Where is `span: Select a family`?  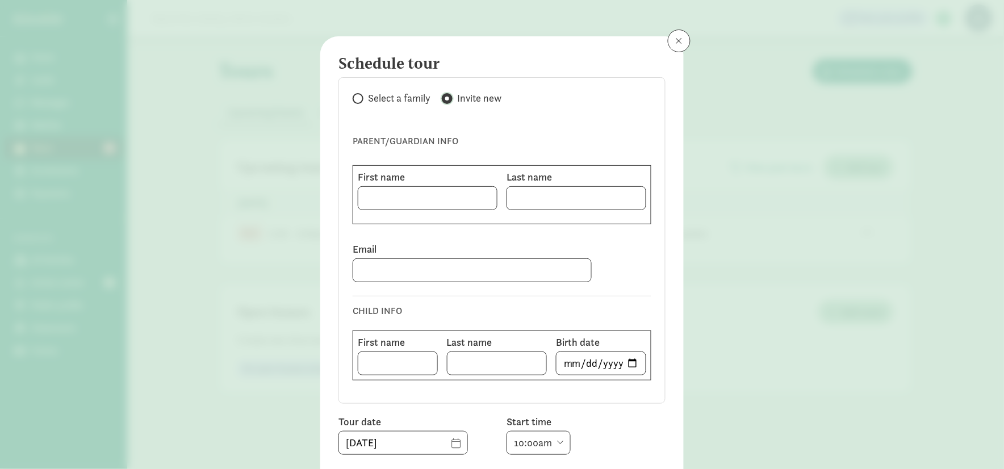 span: Select a family is located at coordinates (399, 98).